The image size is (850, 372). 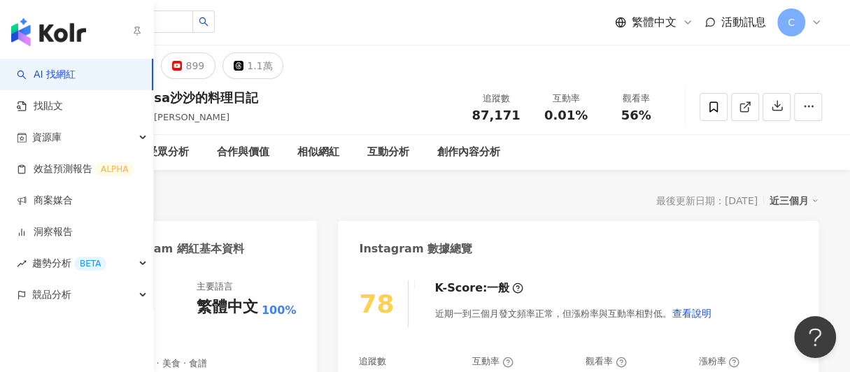 What do you see at coordinates (176, 249) in the screenshot?
I see `div: Instagram 網紅基本資料` at bounding box center [176, 249].